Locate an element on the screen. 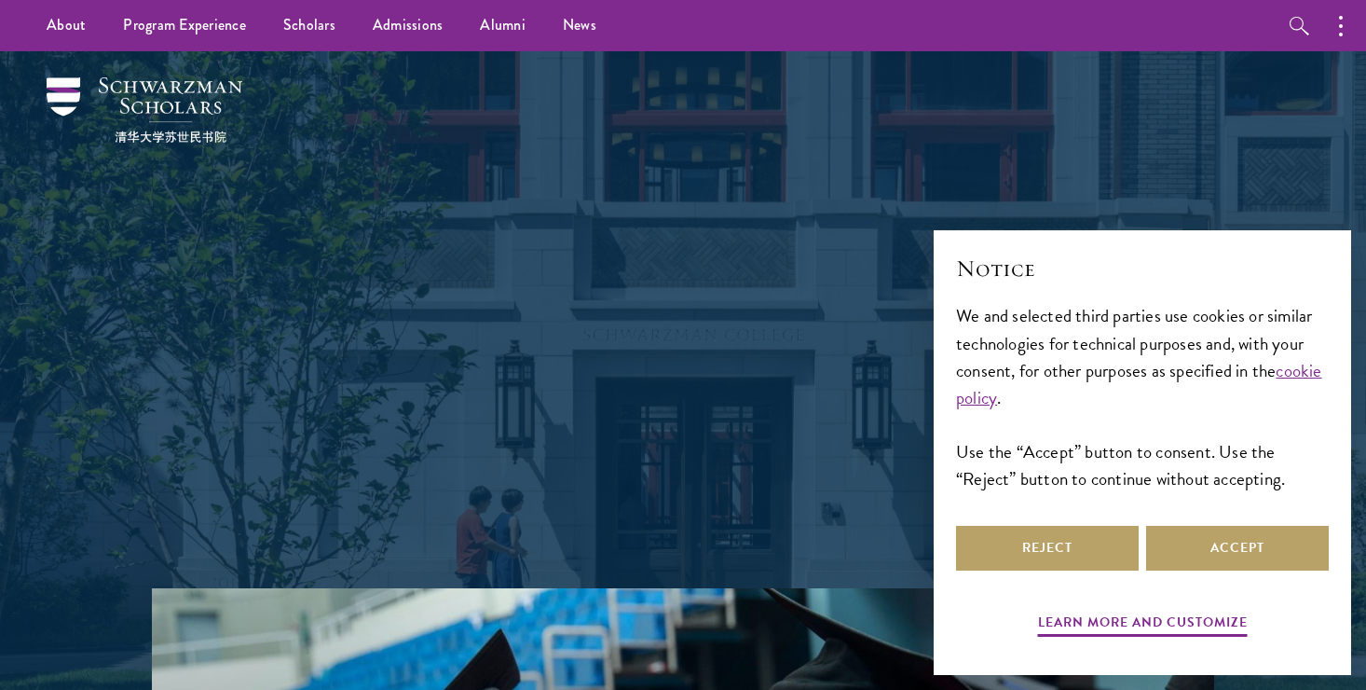  button: Learn more and customize is located at coordinates (1143, 624).